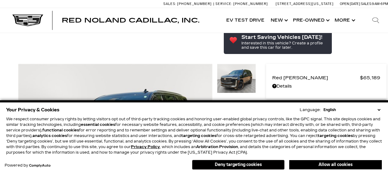 This screenshot has height=174, width=388. What do you see at coordinates (370, 78) in the screenshot?
I see `span: $65,189` at bounding box center [370, 78].